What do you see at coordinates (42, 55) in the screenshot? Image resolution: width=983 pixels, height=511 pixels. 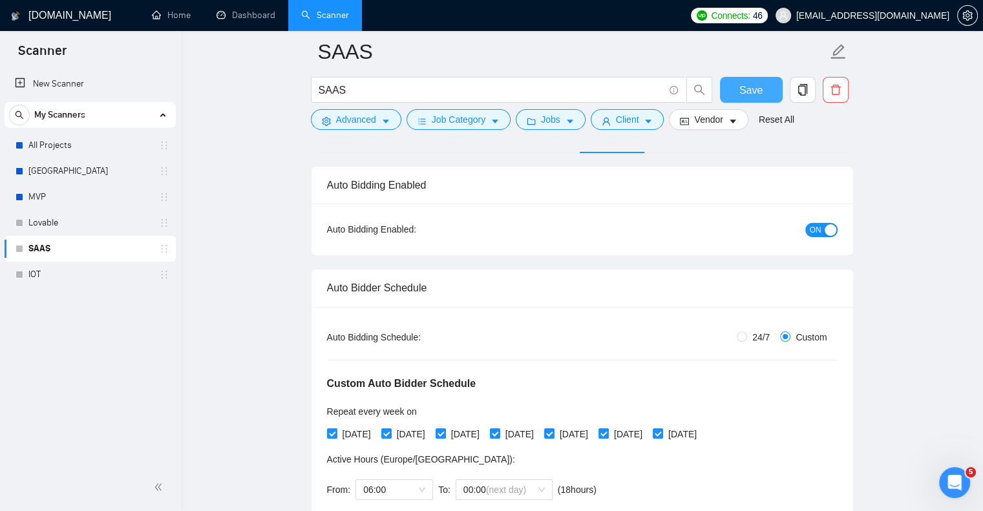 I see `span: Scanner` at bounding box center [42, 55].